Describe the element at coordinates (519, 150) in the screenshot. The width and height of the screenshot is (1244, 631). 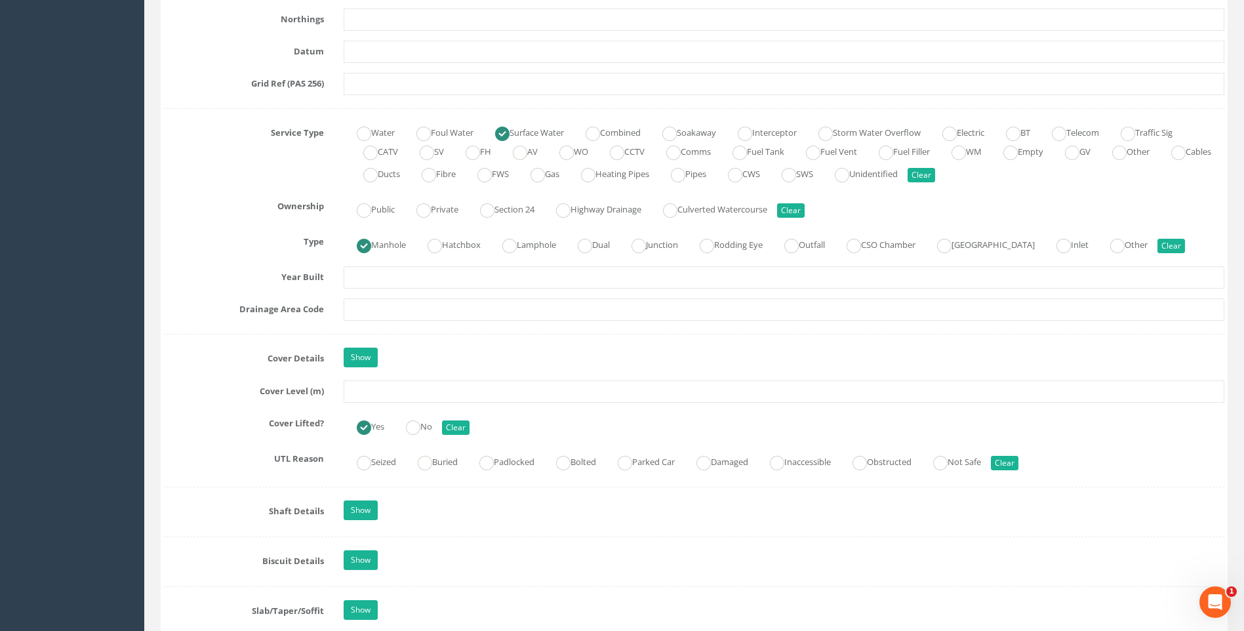
I see `label: AV` at that location.